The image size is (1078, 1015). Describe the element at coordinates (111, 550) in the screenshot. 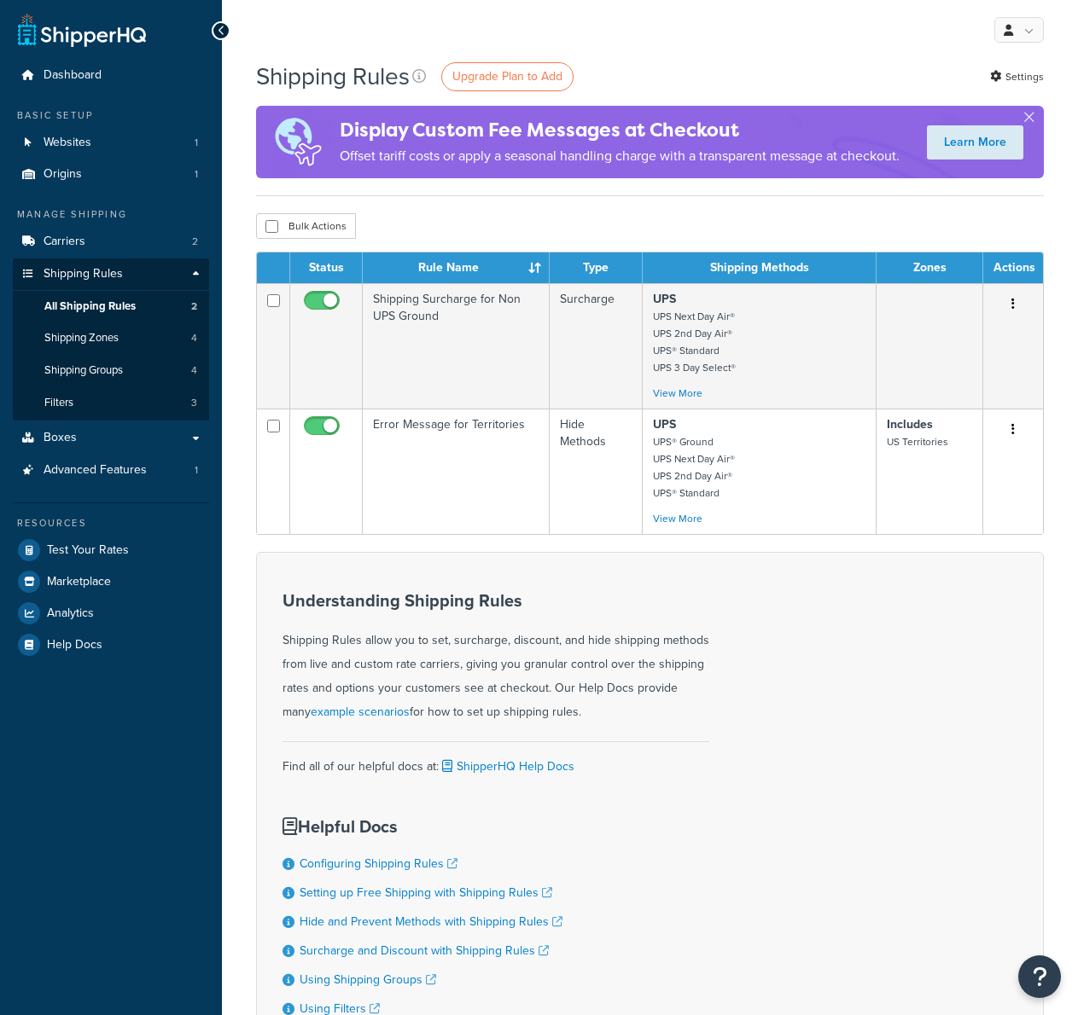

I see `a: Test Your Rates` at that location.